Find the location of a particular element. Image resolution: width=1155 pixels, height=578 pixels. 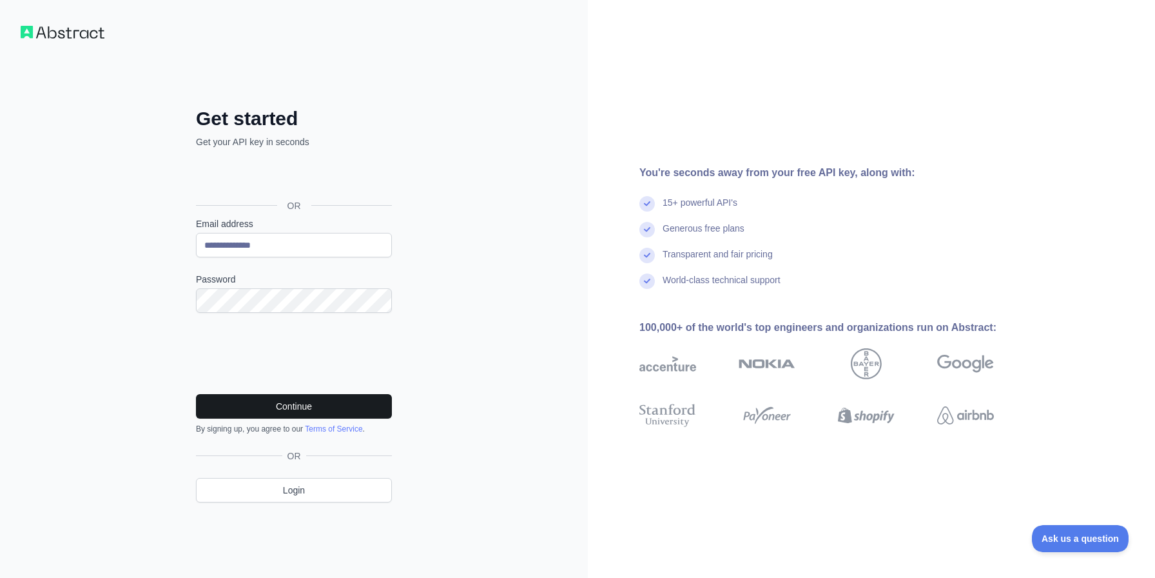

label: Password is located at coordinates (294, 279).